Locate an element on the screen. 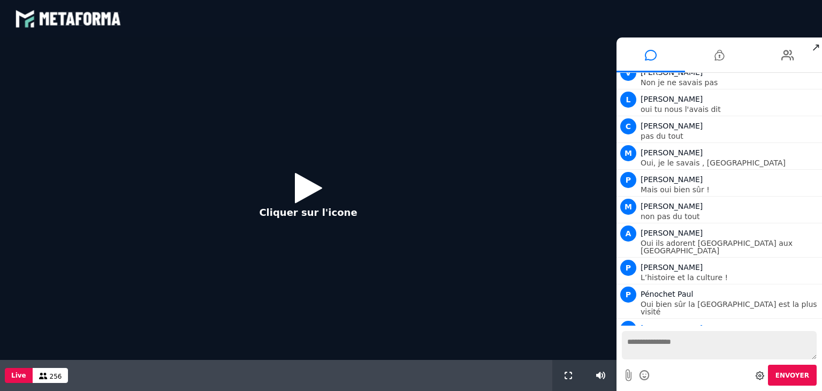 This screenshot has width=822, height=391. p: L’histoire et la culture ! is located at coordinates (730, 277).